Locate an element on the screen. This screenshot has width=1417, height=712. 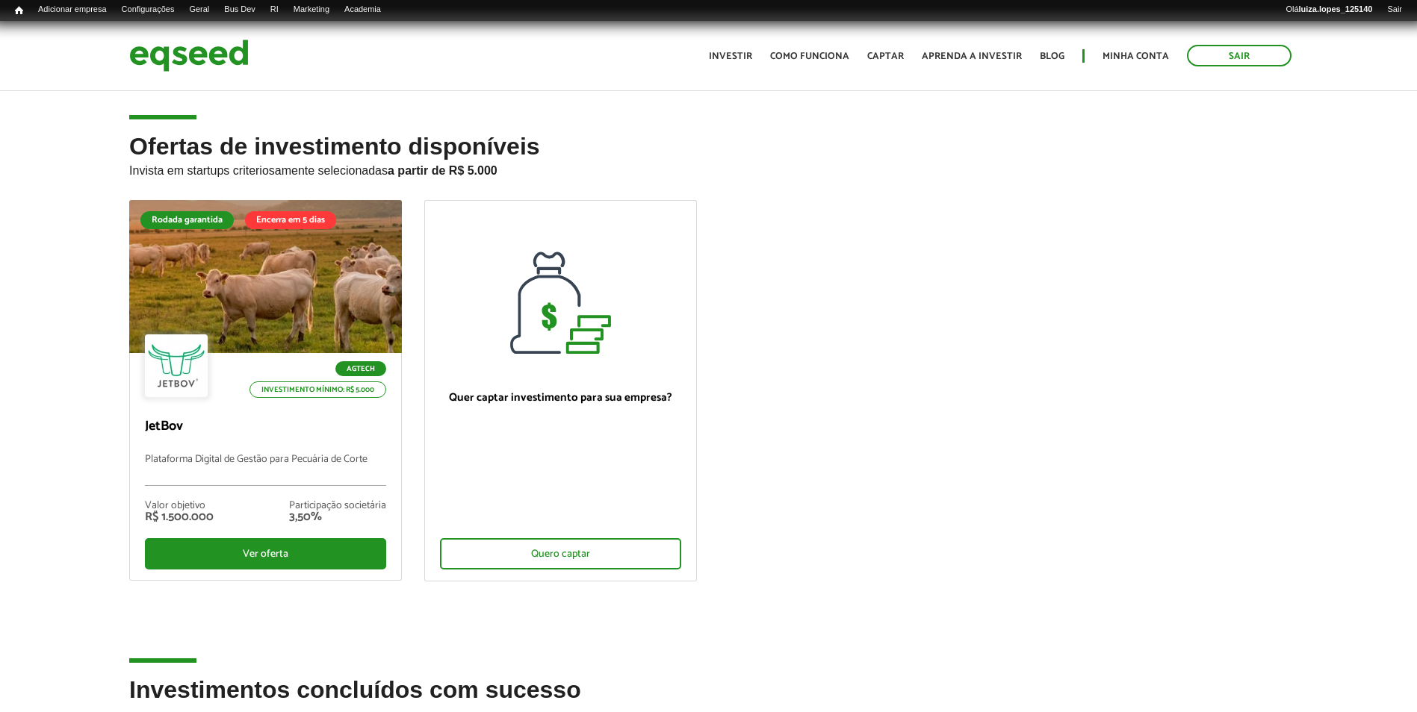
p: Agtech is located at coordinates (361, 369).